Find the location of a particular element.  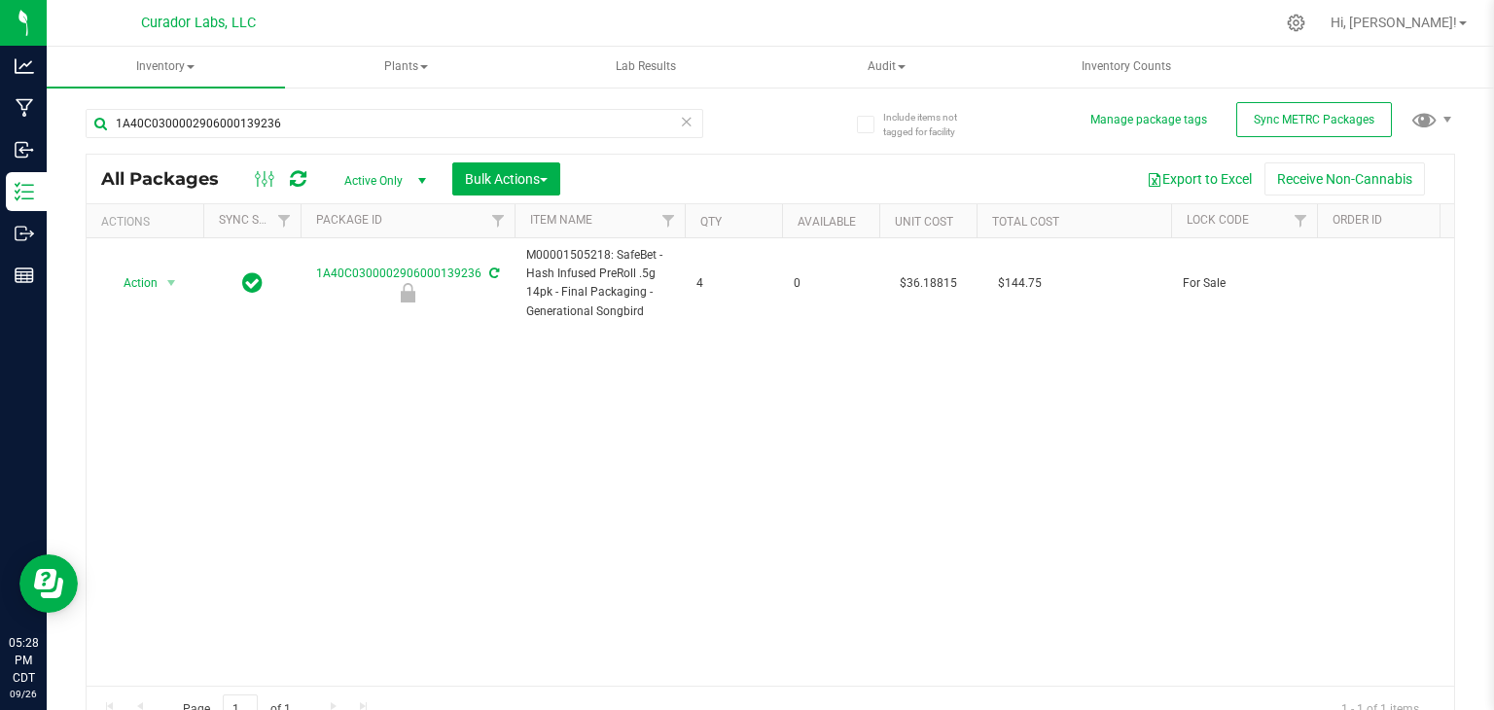

div: Actions is located at coordinates (148, 222).